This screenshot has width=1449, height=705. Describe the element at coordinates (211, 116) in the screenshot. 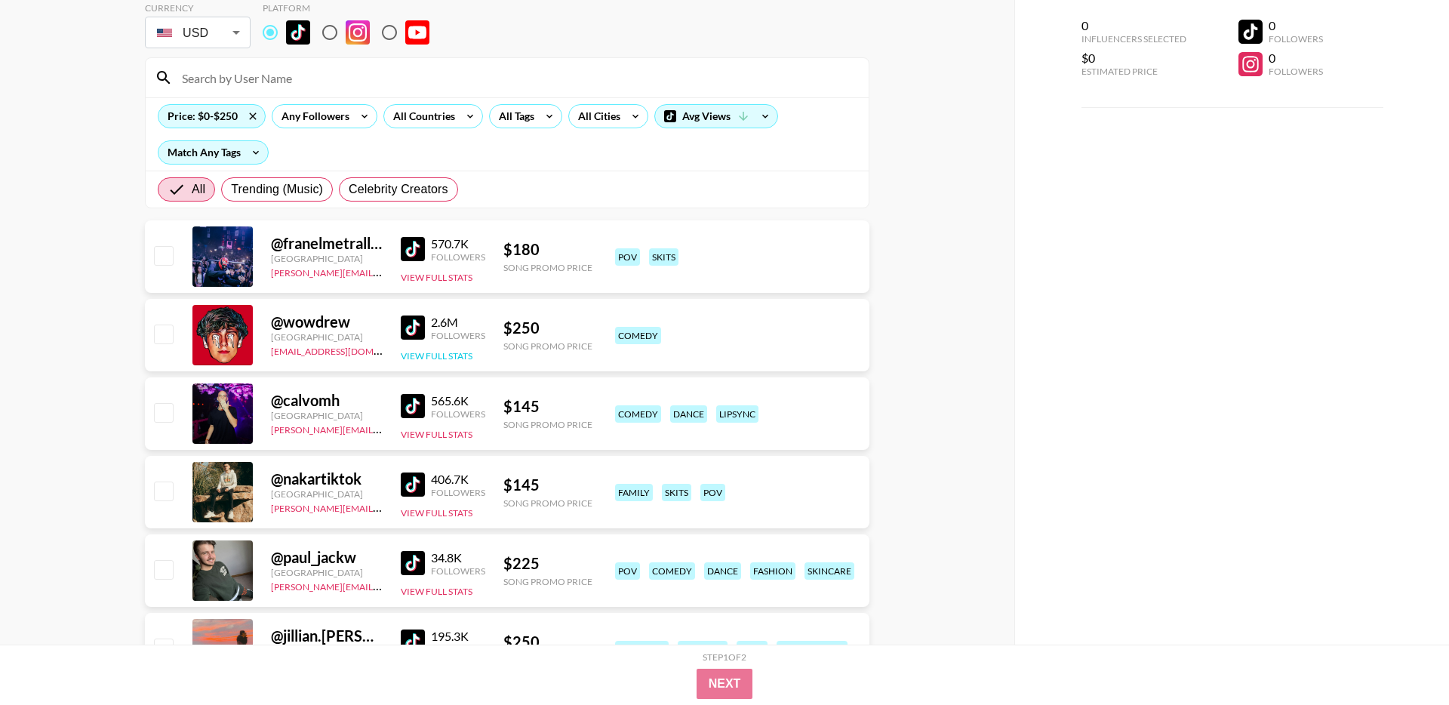

I see `div: Price: $0-$250` at that location.